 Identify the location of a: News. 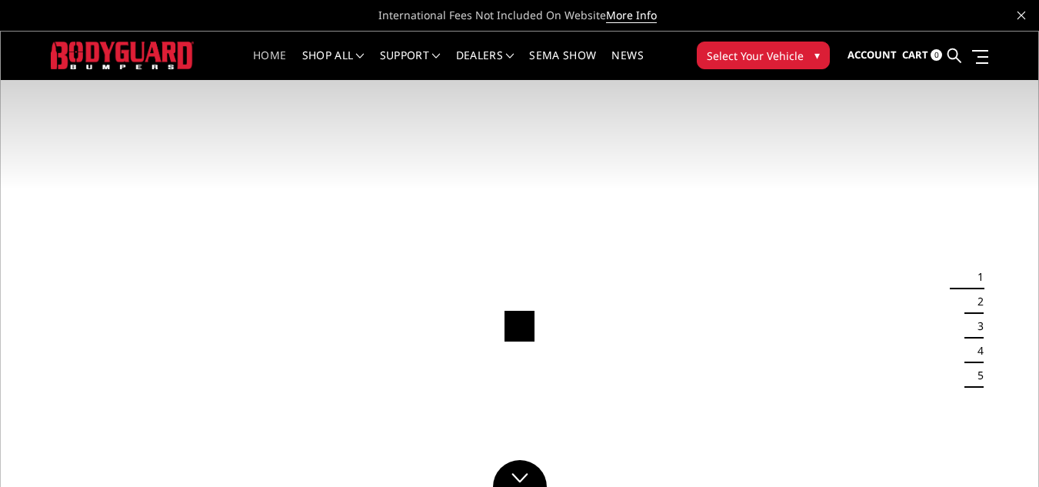
(627, 65).